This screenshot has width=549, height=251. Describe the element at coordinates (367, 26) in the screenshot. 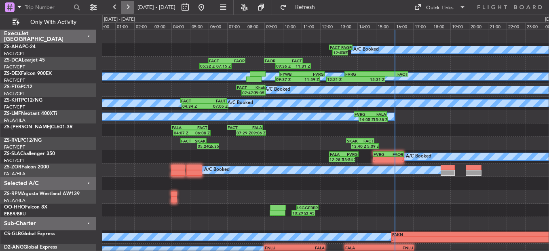

I see `div: 14:00` at that location.